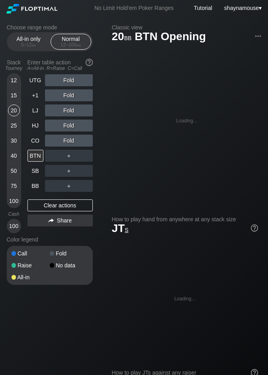 The height and width of the screenshot is (375, 268). I want to click on div: 30, so click(14, 141).